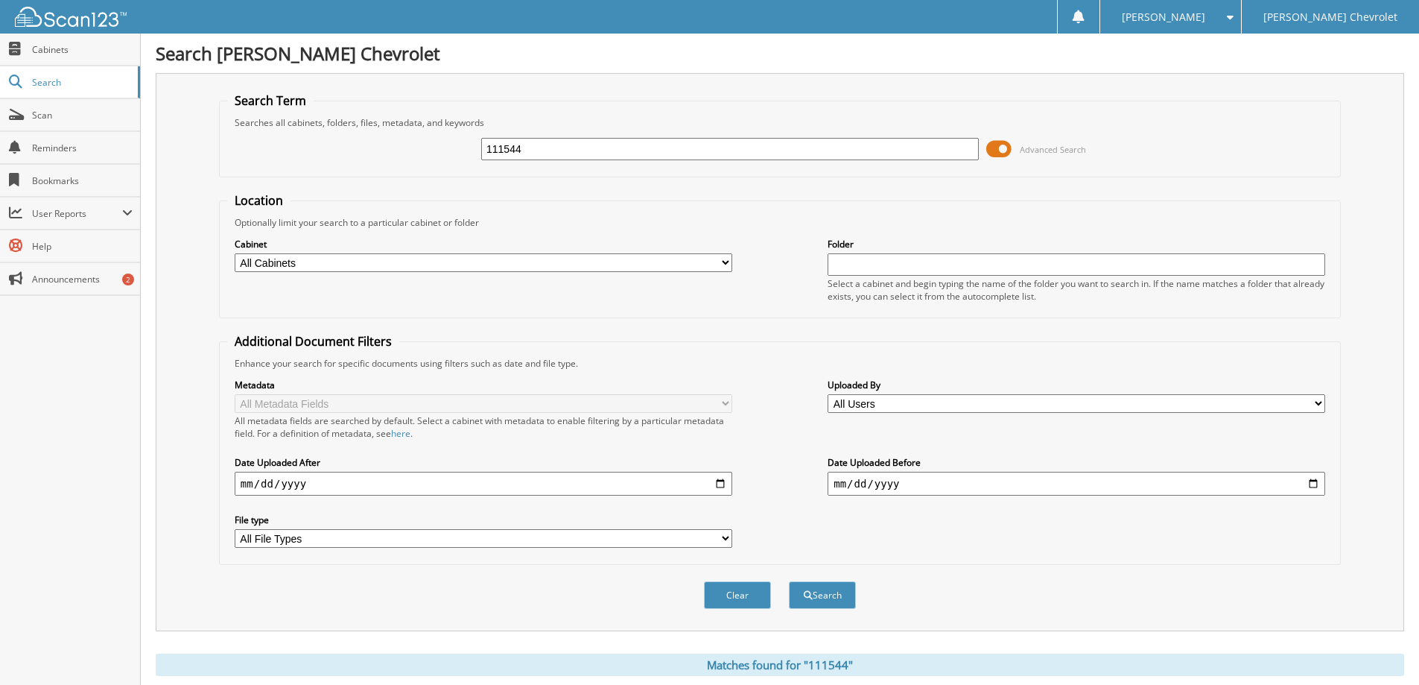 This screenshot has height=685, width=1419. What do you see at coordinates (738, 595) in the screenshot?
I see `button: Clear` at bounding box center [738, 595].